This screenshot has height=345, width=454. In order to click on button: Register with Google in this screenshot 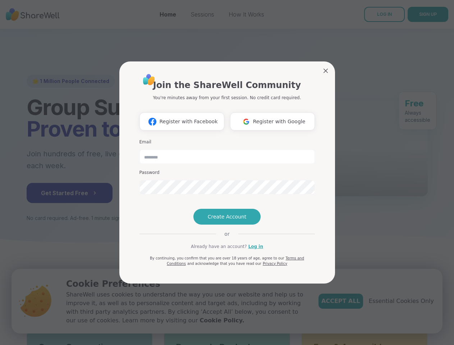, I will do `click(272, 121)`.